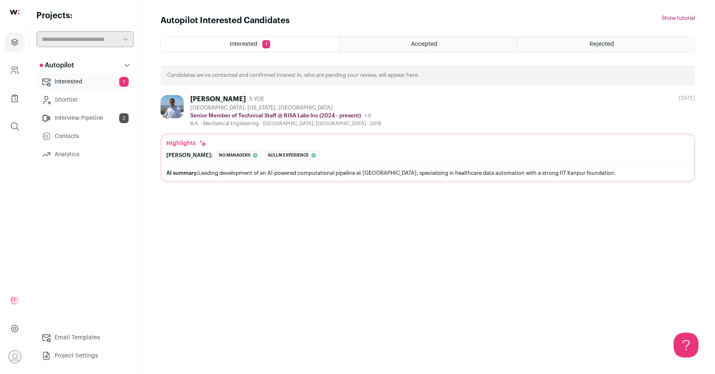  Describe the element at coordinates (85, 155) in the screenshot. I see `a: Analytics` at that location.